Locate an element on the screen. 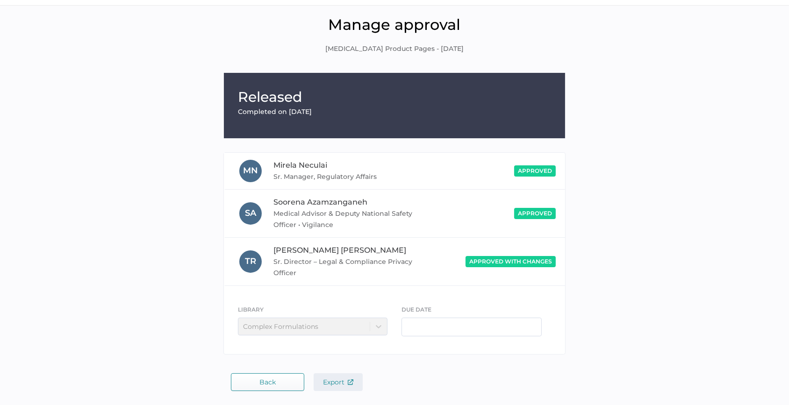  span: Back is located at coordinates (267, 382).